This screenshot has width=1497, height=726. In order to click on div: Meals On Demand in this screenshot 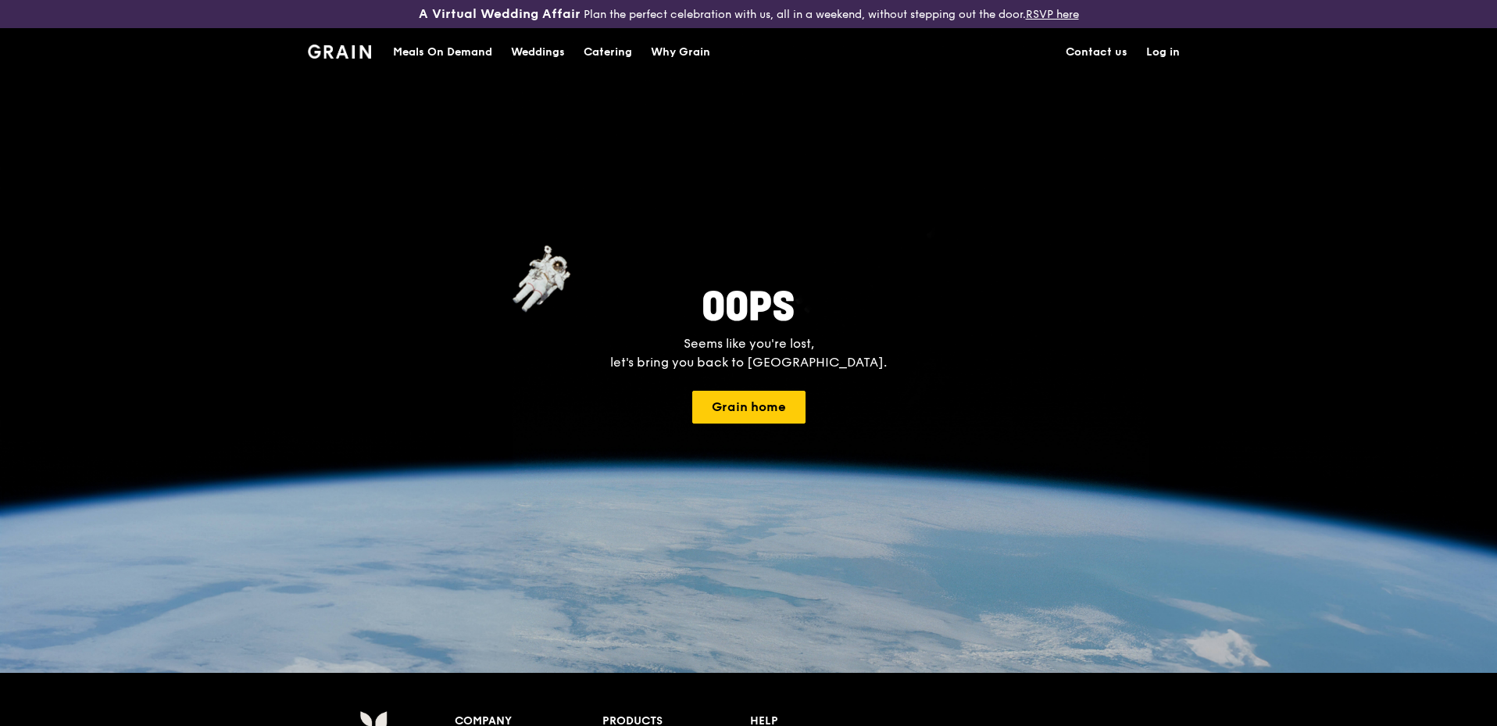, I will do `click(442, 52)`.